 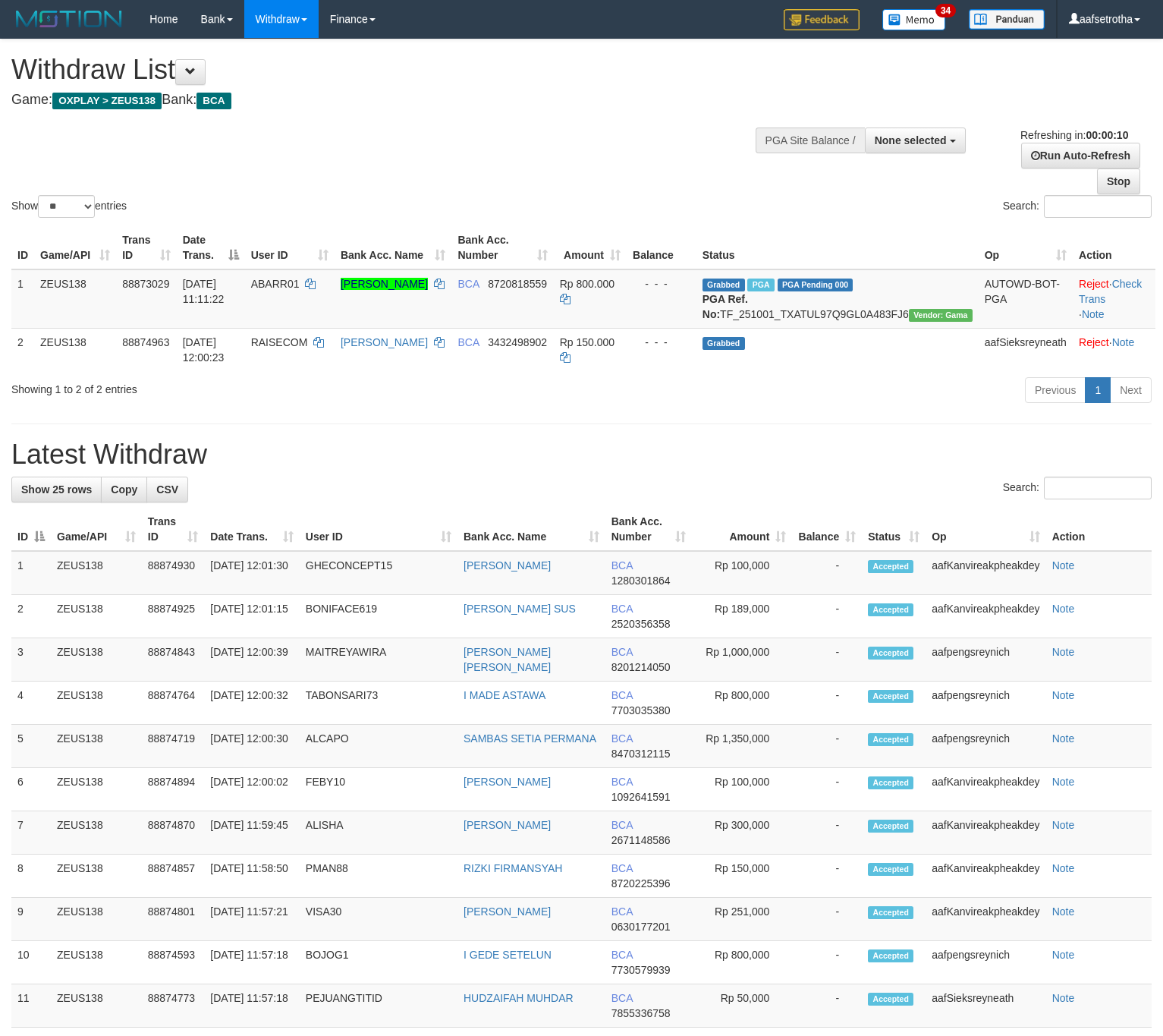 I want to click on td: 3, so click(x=31, y=659).